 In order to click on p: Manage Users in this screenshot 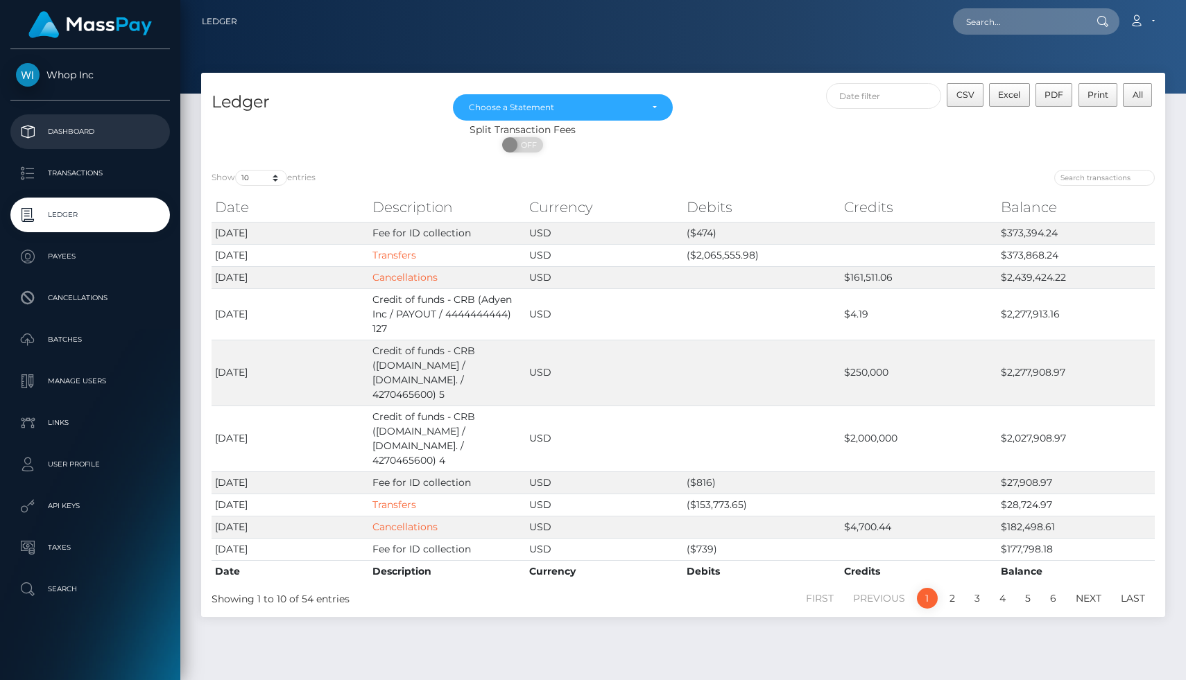, I will do `click(90, 381)`.